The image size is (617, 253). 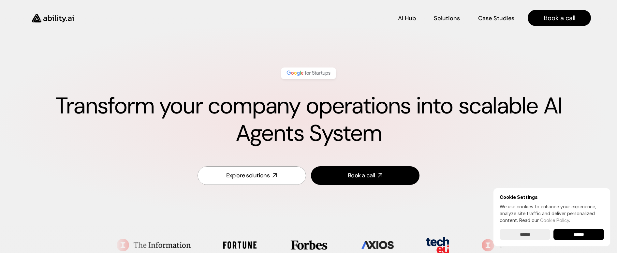 I want to click on h1: Transform your company operations into scalable AI Agents System, so click(x=308, y=120).